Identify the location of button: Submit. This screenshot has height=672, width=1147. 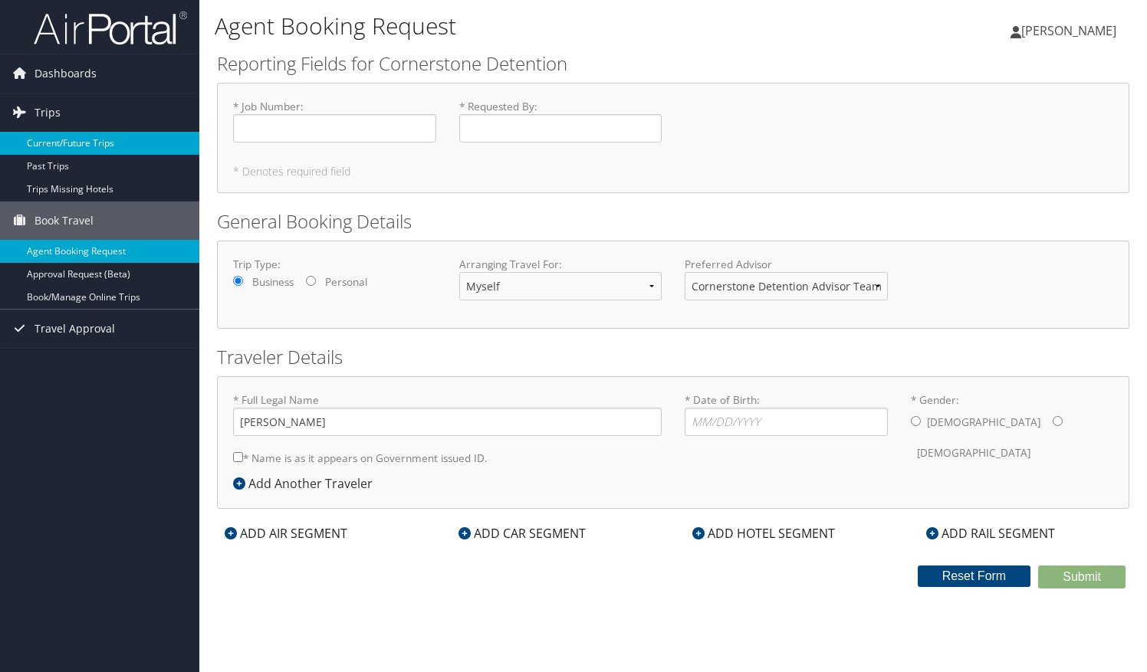
(1081, 577).